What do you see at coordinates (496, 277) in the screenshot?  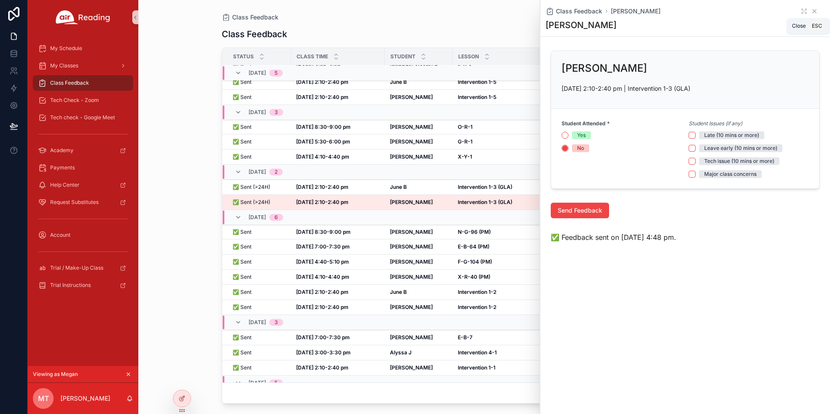 I see `a: X-R-40 (PM)` at bounding box center [496, 277].